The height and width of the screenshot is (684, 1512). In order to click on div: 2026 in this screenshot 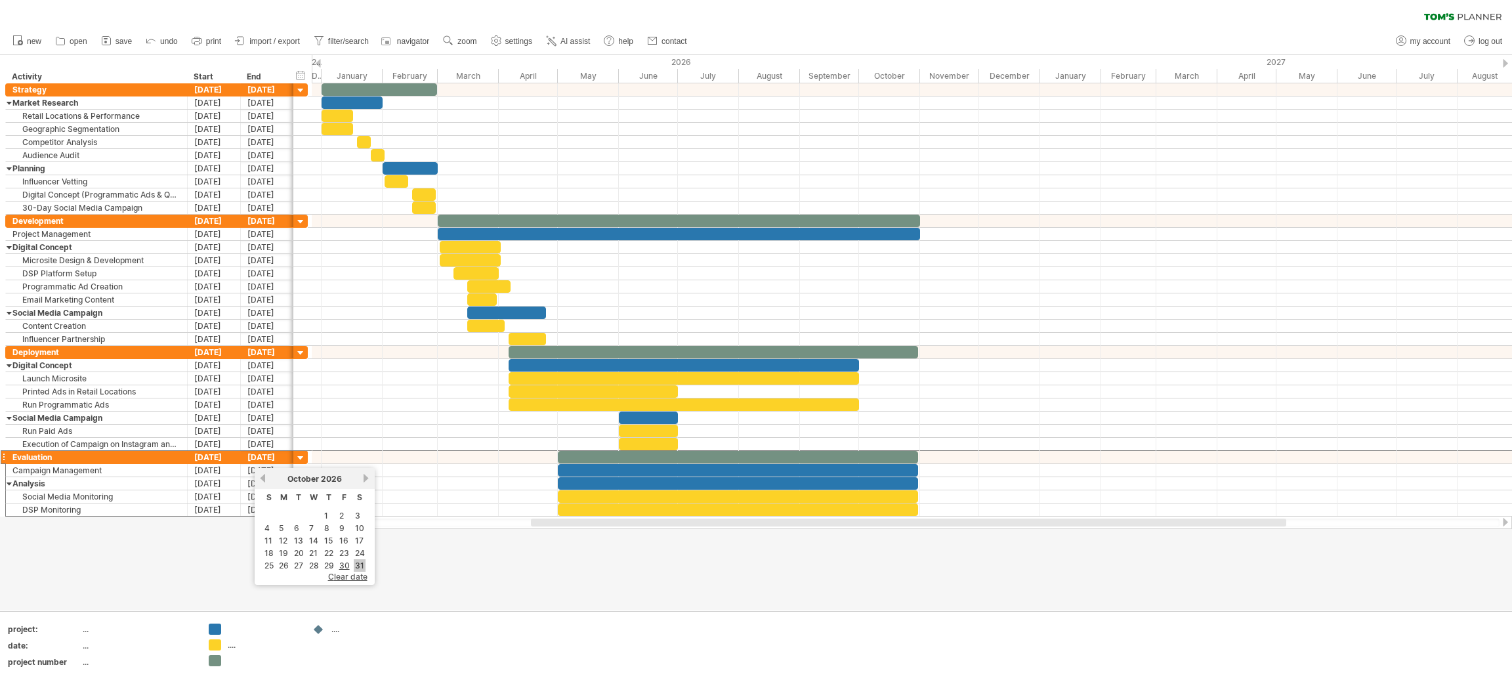, I will do `click(681, 62)`.